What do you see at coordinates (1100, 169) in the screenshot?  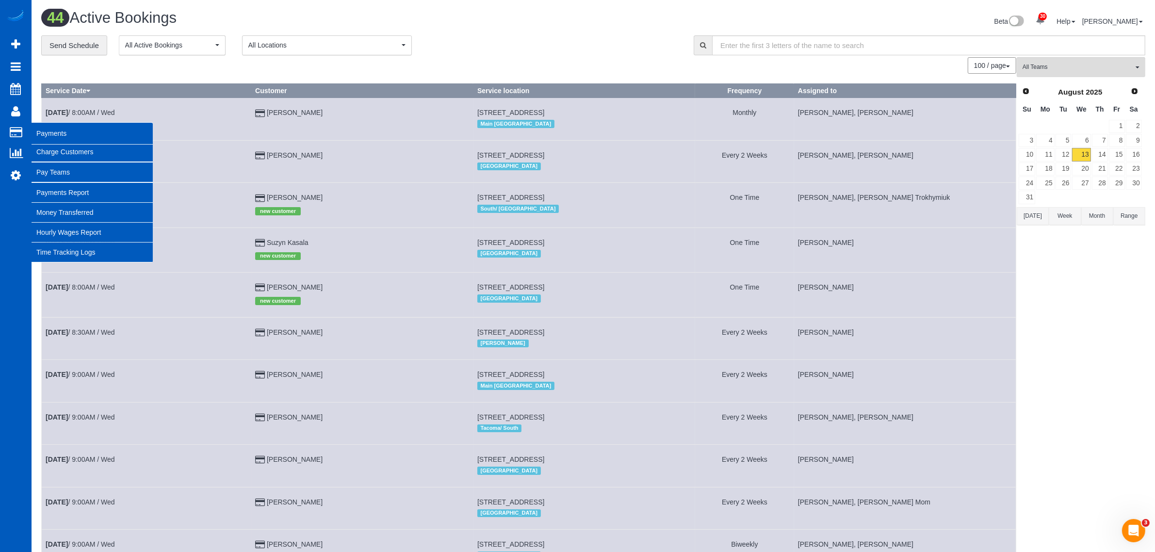 I see `a: 21` at bounding box center [1100, 169].